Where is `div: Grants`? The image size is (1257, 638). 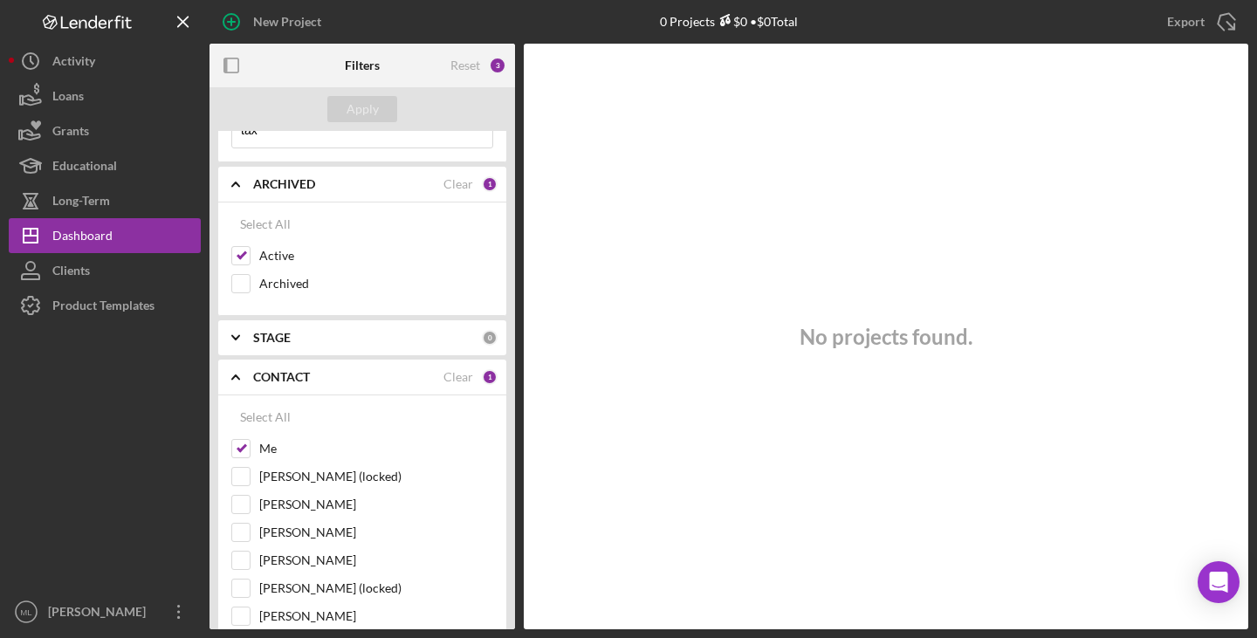
div: Grants is located at coordinates (71, 133).